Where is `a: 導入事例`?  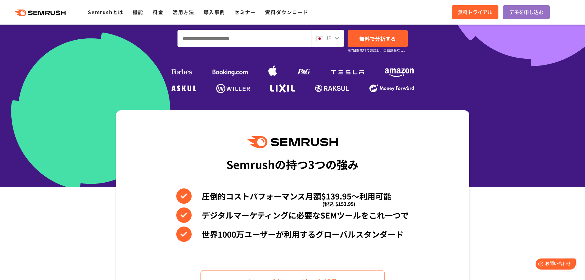 a: 導入事例 is located at coordinates (214, 12).